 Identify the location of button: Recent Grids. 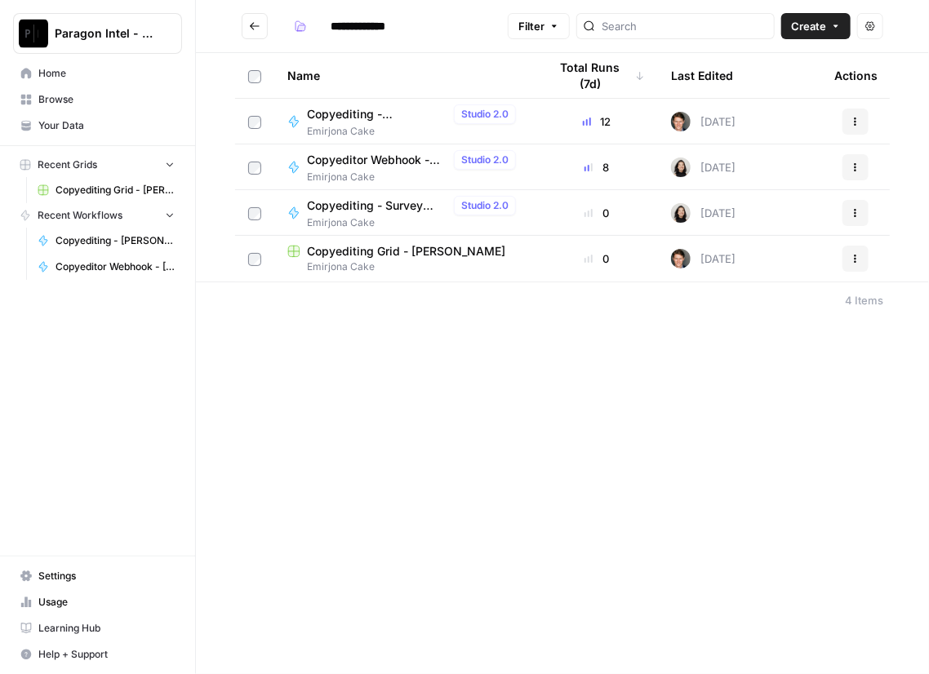
(97, 165).